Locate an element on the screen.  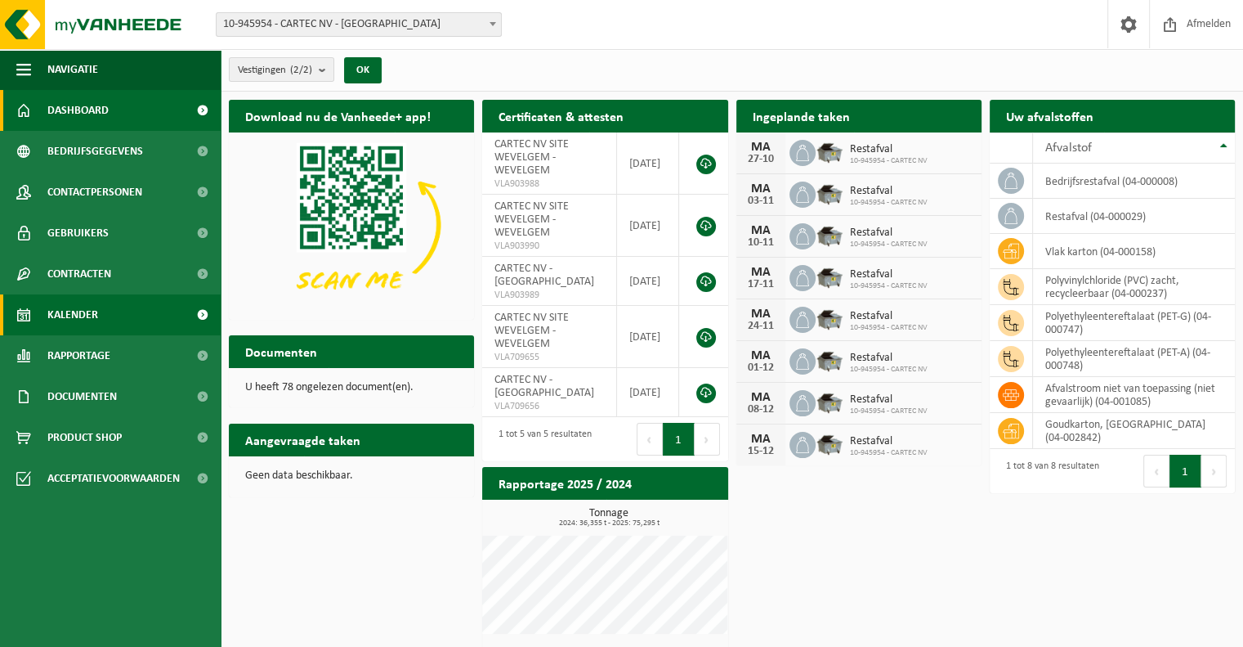
span: Contracten is located at coordinates (79, 274).